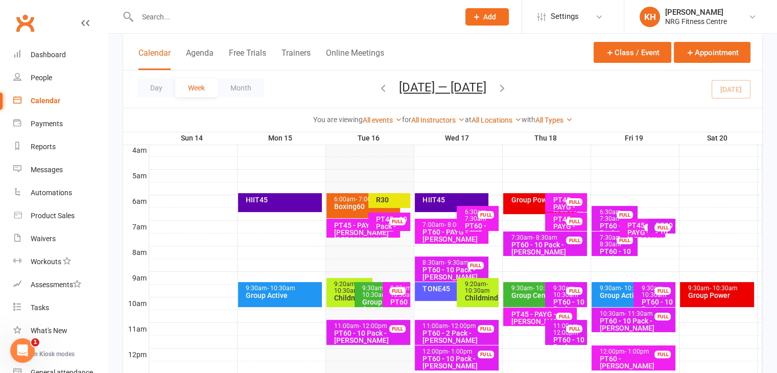 The height and width of the screenshot is (373, 777). I want to click on button: Month, so click(240, 88).